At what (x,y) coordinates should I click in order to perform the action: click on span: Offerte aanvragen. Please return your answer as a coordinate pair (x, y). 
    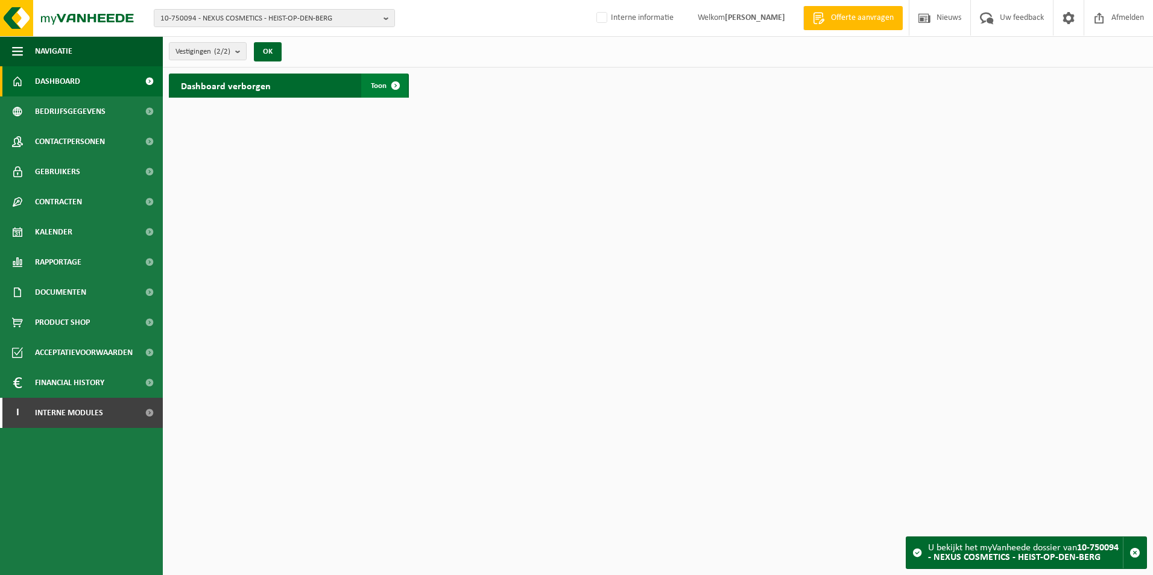
    Looking at the image, I should click on (862, 18).